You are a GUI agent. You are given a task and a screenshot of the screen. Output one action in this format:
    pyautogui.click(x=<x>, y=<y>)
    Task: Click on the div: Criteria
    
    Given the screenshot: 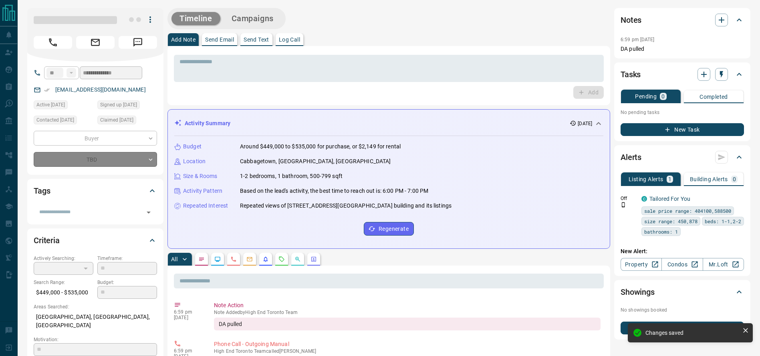 What is the action you would take?
    pyautogui.click(x=95, y=241)
    